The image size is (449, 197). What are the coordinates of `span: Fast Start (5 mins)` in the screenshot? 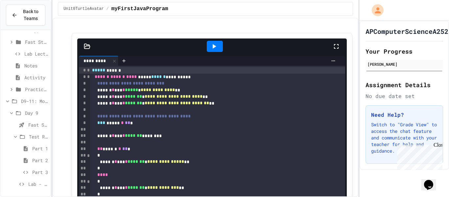 It's located at (36, 42).